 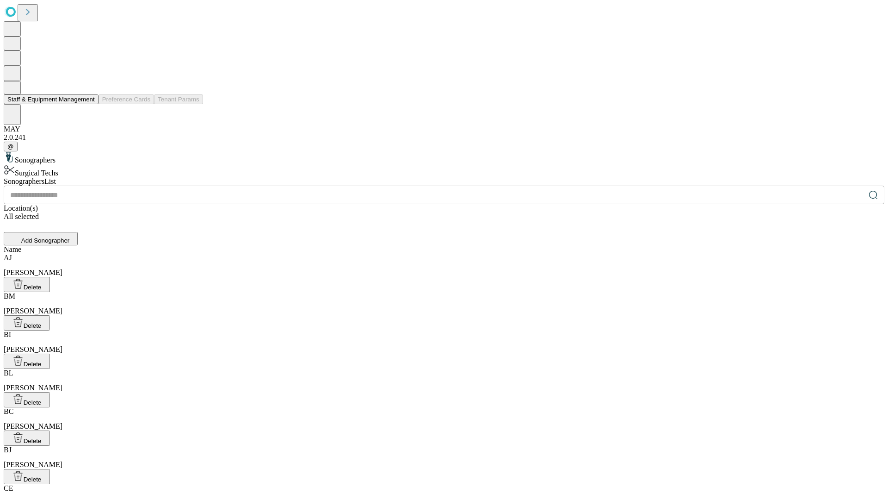 What do you see at coordinates (444, 129) in the screenshot?
I see `div: MAY` at bounding box center [444, 129].